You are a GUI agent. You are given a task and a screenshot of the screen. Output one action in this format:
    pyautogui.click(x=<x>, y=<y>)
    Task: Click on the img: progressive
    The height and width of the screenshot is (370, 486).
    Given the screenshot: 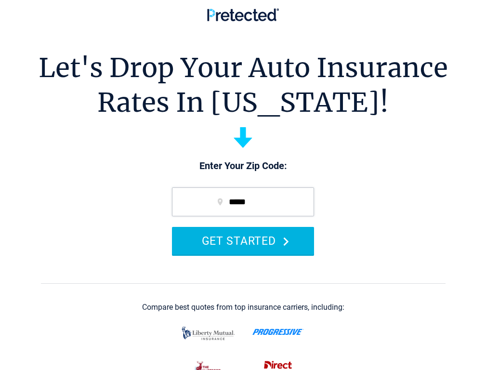 What is the action you would take?
    pyautogui.click(x=278, y=332)
    